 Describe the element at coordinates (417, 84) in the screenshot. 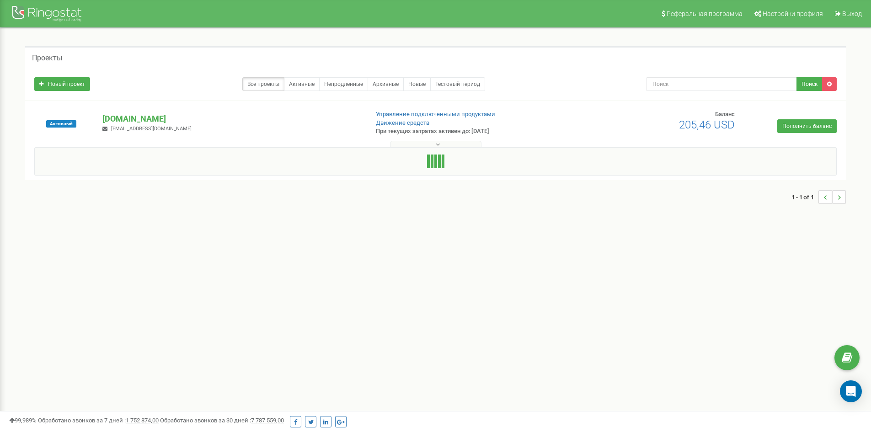

I see `a: Новые` at that location.